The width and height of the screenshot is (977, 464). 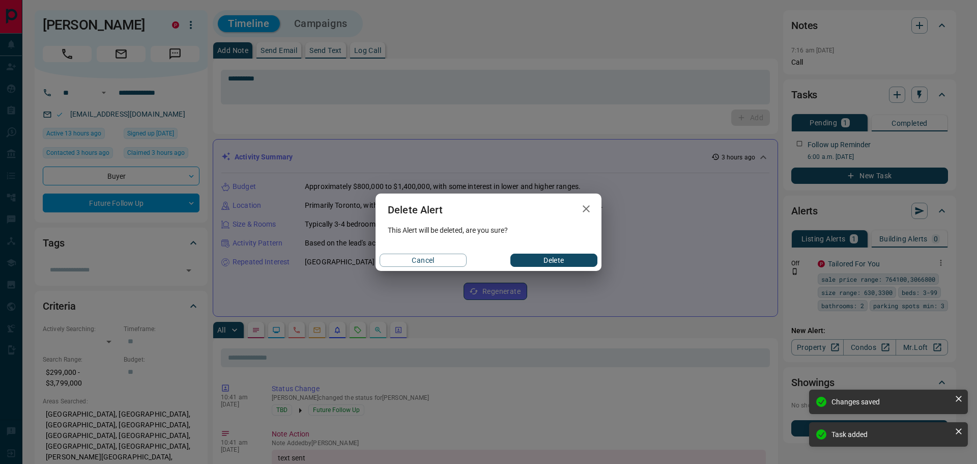 What do you see at coordinates (554, 260) in the screenshot?
I see `button: Delete` at bounding box center [554, 260].